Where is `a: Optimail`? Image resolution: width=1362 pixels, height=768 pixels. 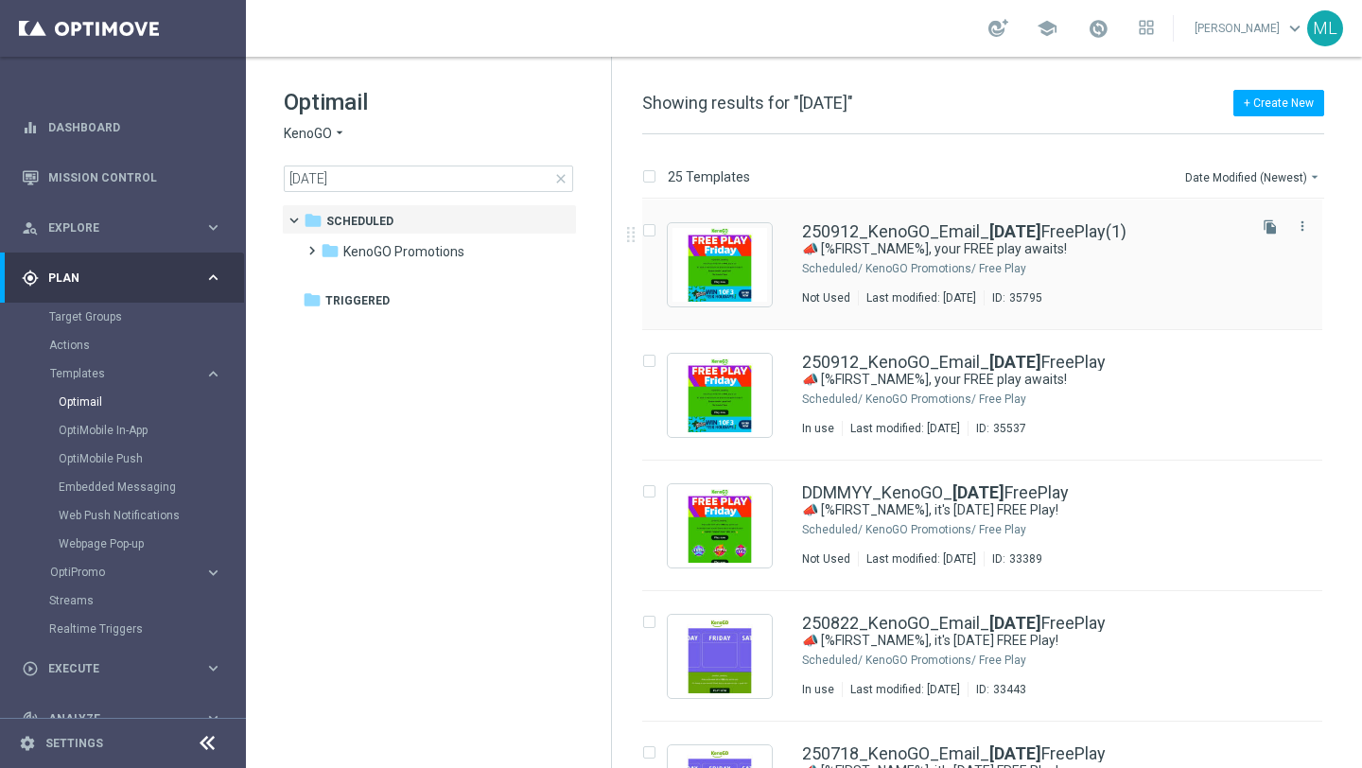 a: Optimail is located at coordinates (128, 402).